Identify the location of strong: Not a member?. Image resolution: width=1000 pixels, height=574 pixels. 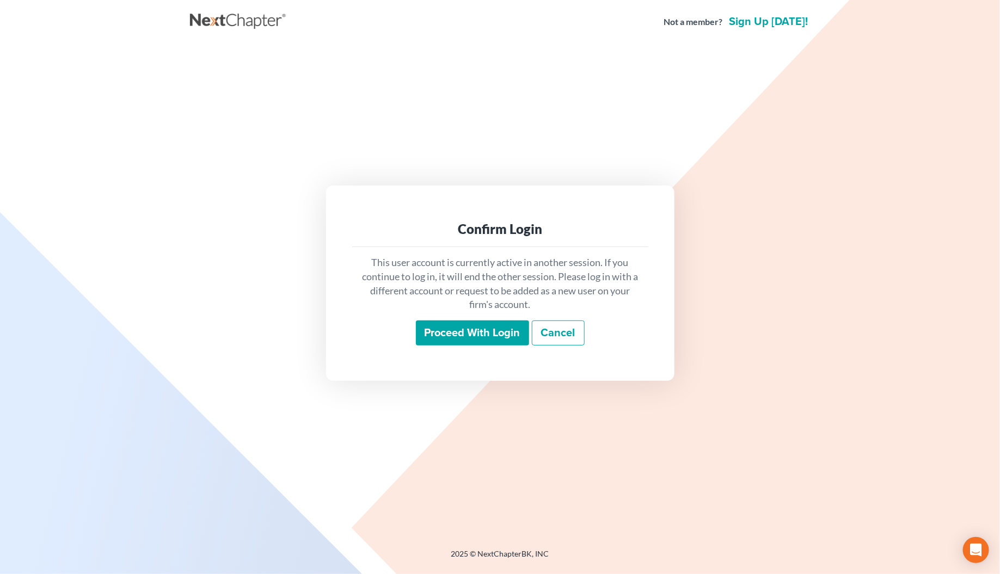
(694, 22).